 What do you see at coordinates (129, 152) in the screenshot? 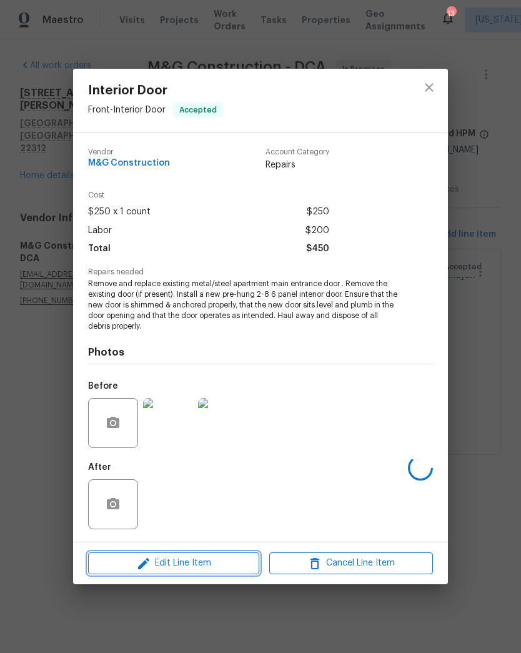
I see `span: Vendor` at bounding box center [129, 152].